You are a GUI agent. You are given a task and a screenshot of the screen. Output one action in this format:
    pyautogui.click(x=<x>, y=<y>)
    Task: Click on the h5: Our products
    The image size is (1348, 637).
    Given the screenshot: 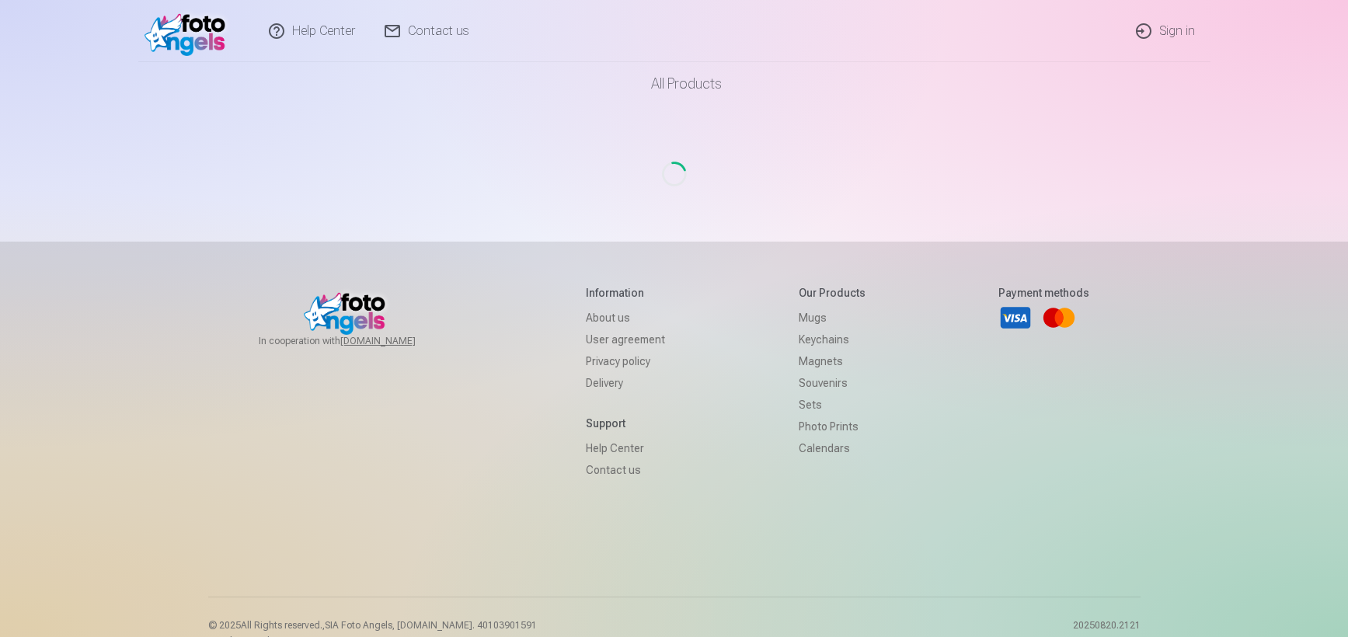 What is the action you would take?
    pyautogui.click(x=832, y=293)
    